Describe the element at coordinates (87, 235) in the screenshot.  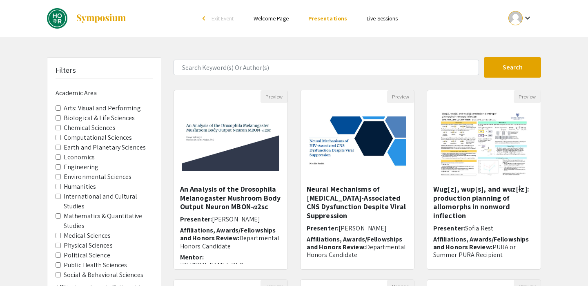
I see `label: Medical Sciences` at that location.